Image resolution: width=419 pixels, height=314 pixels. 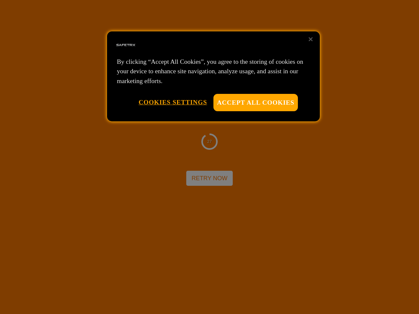 What do you see at coordinates (173, 102) in the screenshot?
I see `button: Cookies Settings` at bounding box center [173, 102].